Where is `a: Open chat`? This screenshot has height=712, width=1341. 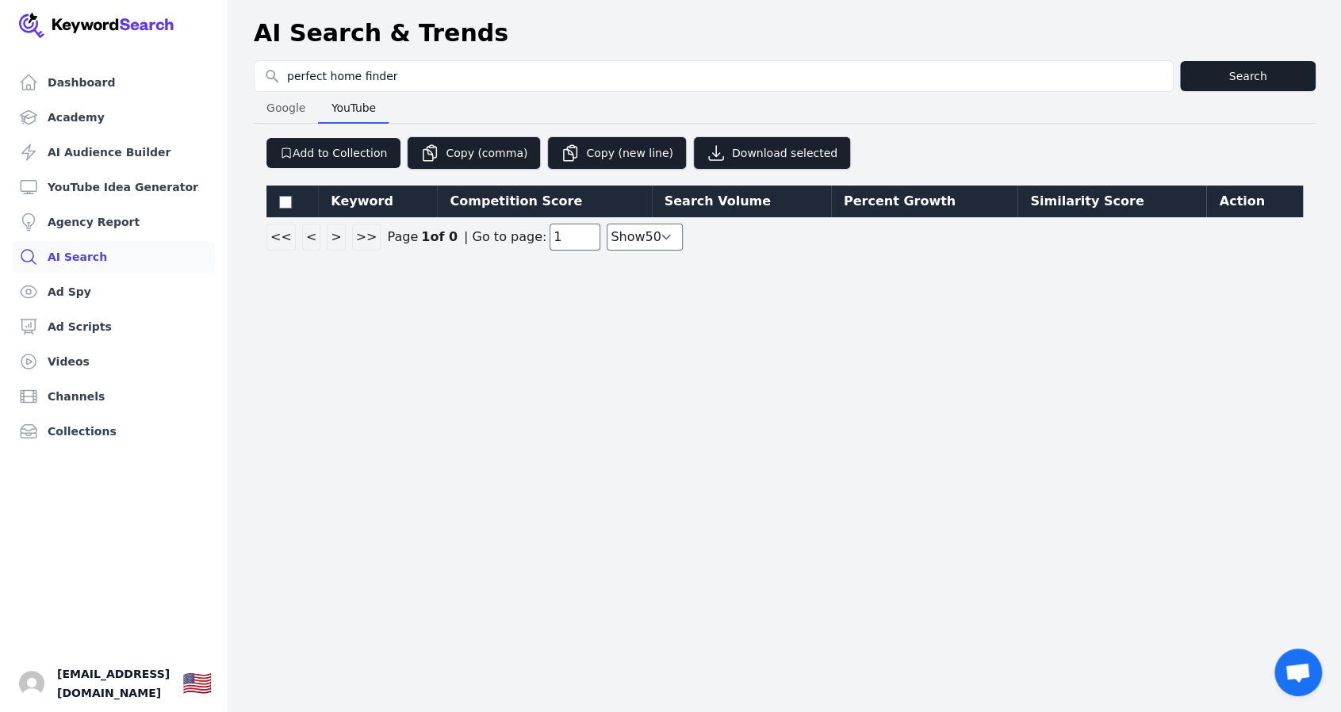
a: Open chat is located at coordinates (1298, 672).